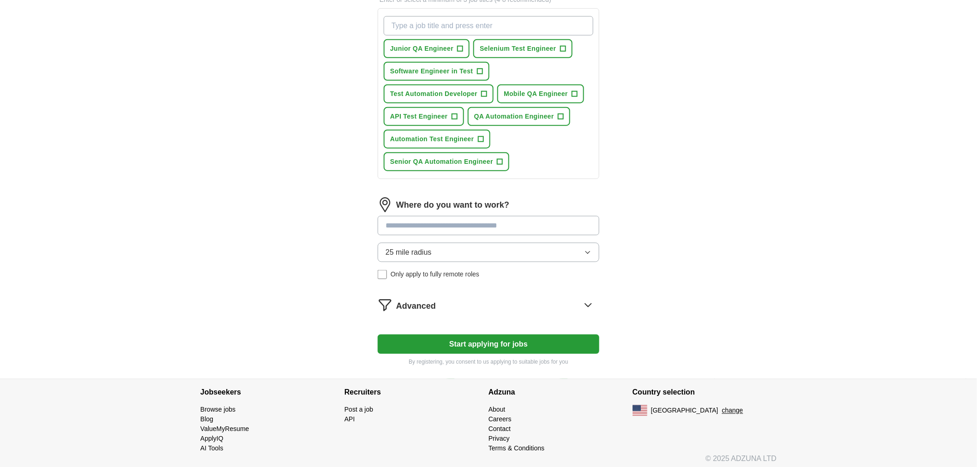 The image size is (977, 467). What do you see at coordinates (437, 139) in the screenshot?
I see `button: Automation Test Engineer` at bounding box center [437, 139].